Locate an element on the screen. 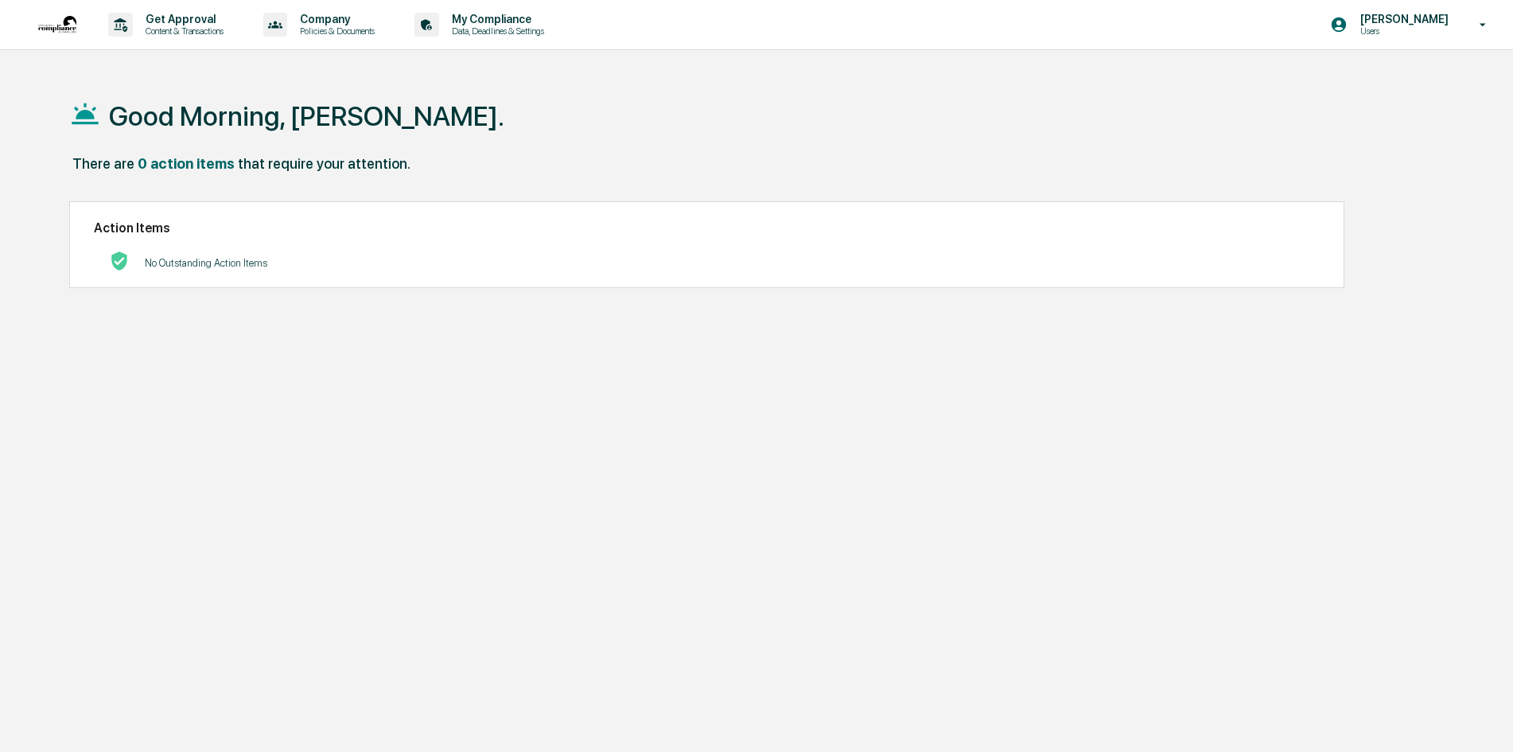  p: Company is located at coordinates (335, 19).